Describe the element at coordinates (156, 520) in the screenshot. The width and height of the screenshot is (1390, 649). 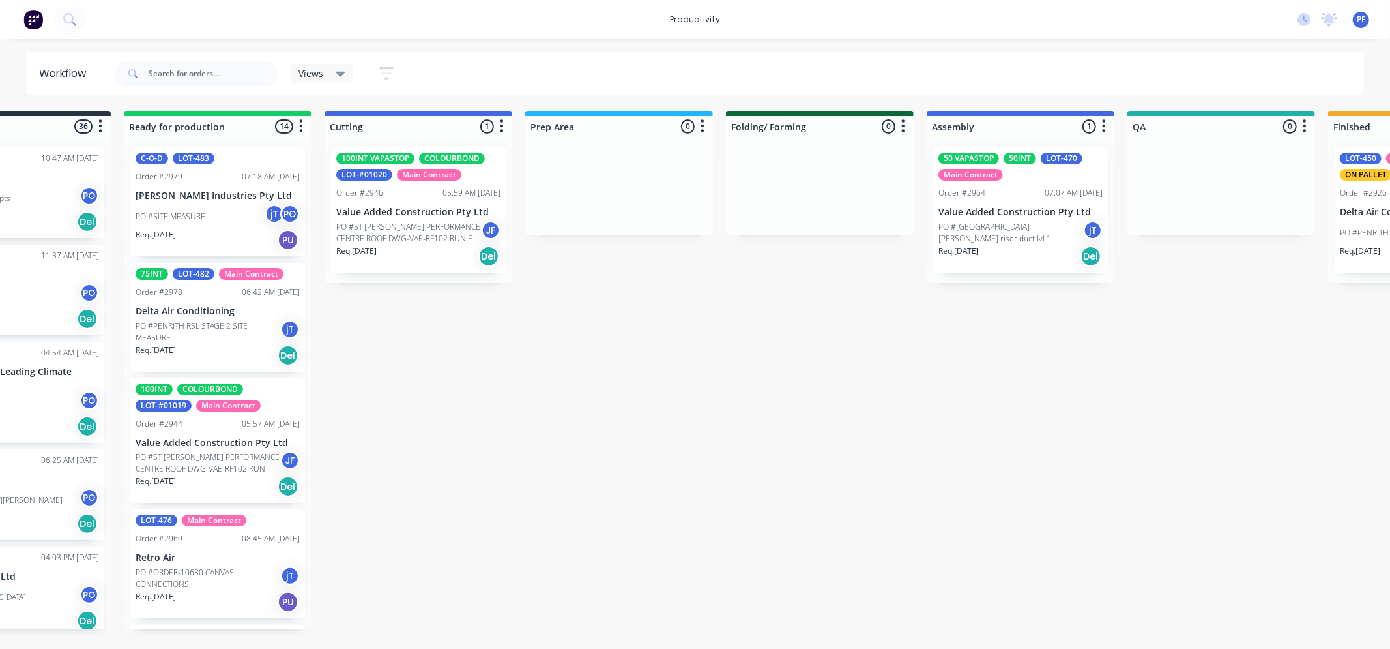
I see `div: LOT-476` at that location.